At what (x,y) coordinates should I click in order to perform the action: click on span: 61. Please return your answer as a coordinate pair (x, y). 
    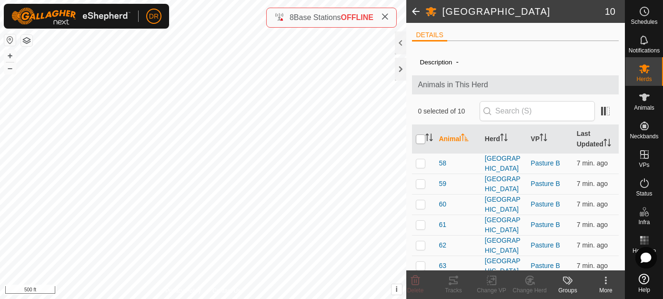
    Looking at the image, I should click on (443, 225).